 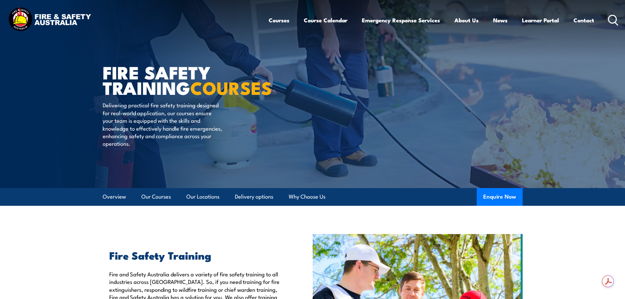 What do you see at coordinates (501, 20) in the screenshot?
I see `a: News` at bounding box center [501, 20].